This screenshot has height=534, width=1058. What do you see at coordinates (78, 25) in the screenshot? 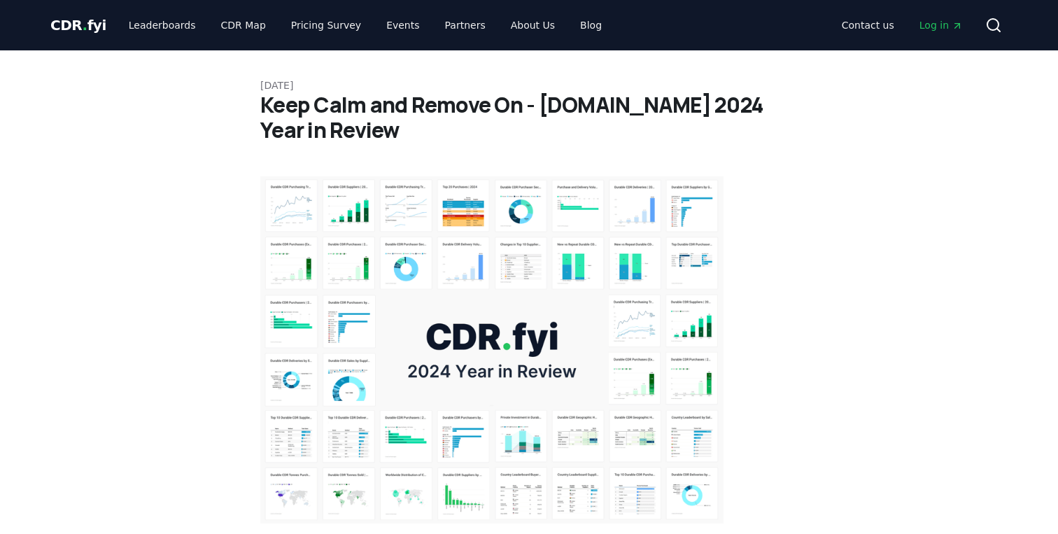
I see `a: CDR.fyi` at bounding box center [78, 25].